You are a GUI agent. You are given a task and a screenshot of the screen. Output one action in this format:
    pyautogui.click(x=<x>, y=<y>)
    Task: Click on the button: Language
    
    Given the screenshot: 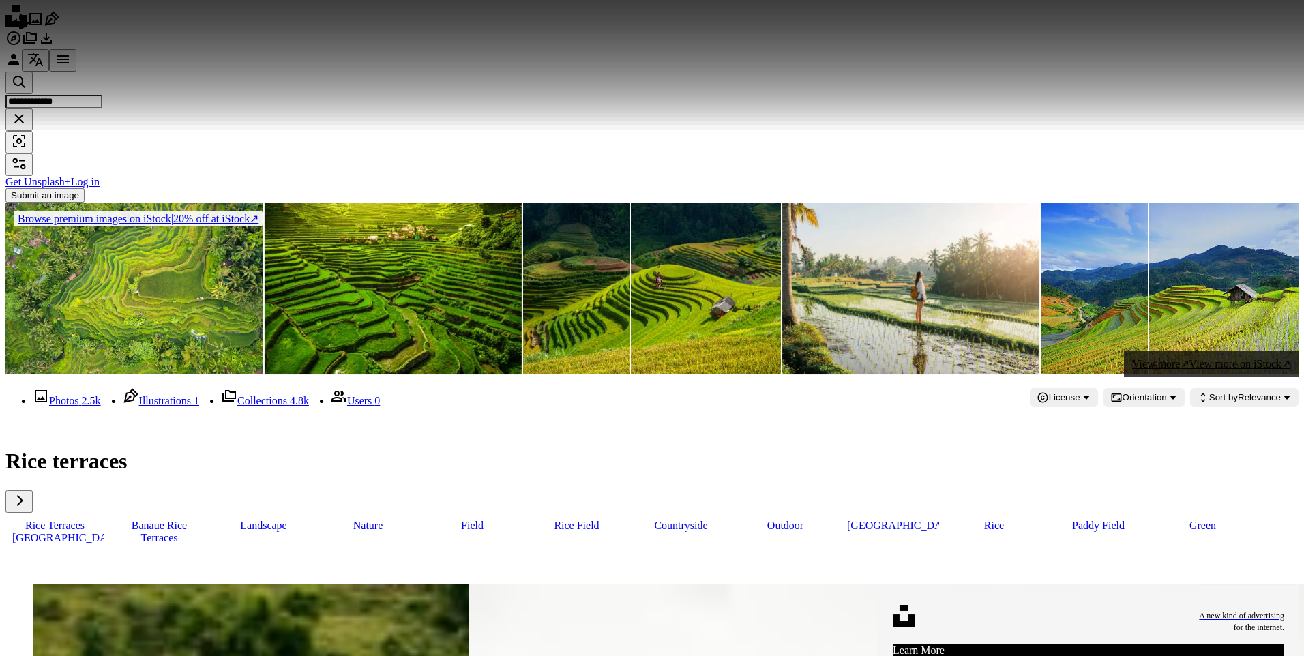 What is the action you would take?
    pyautogui.click(x=35, y=60)
    